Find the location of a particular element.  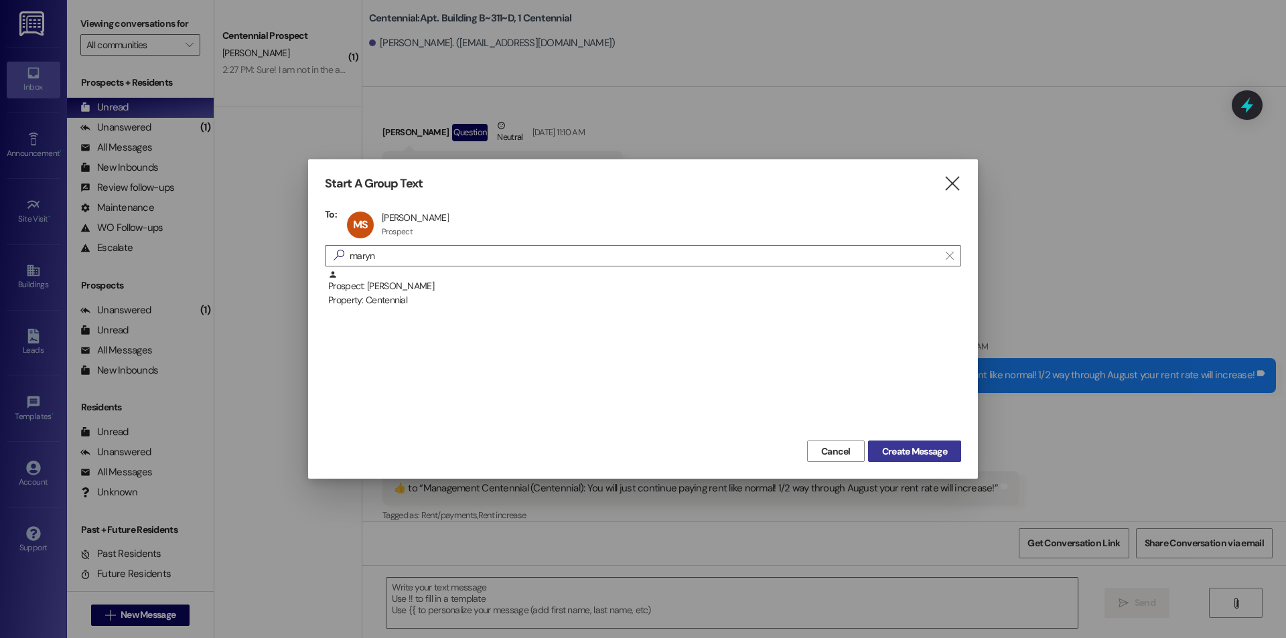

div: Property: Centennial is located at coordinates (644, 300).